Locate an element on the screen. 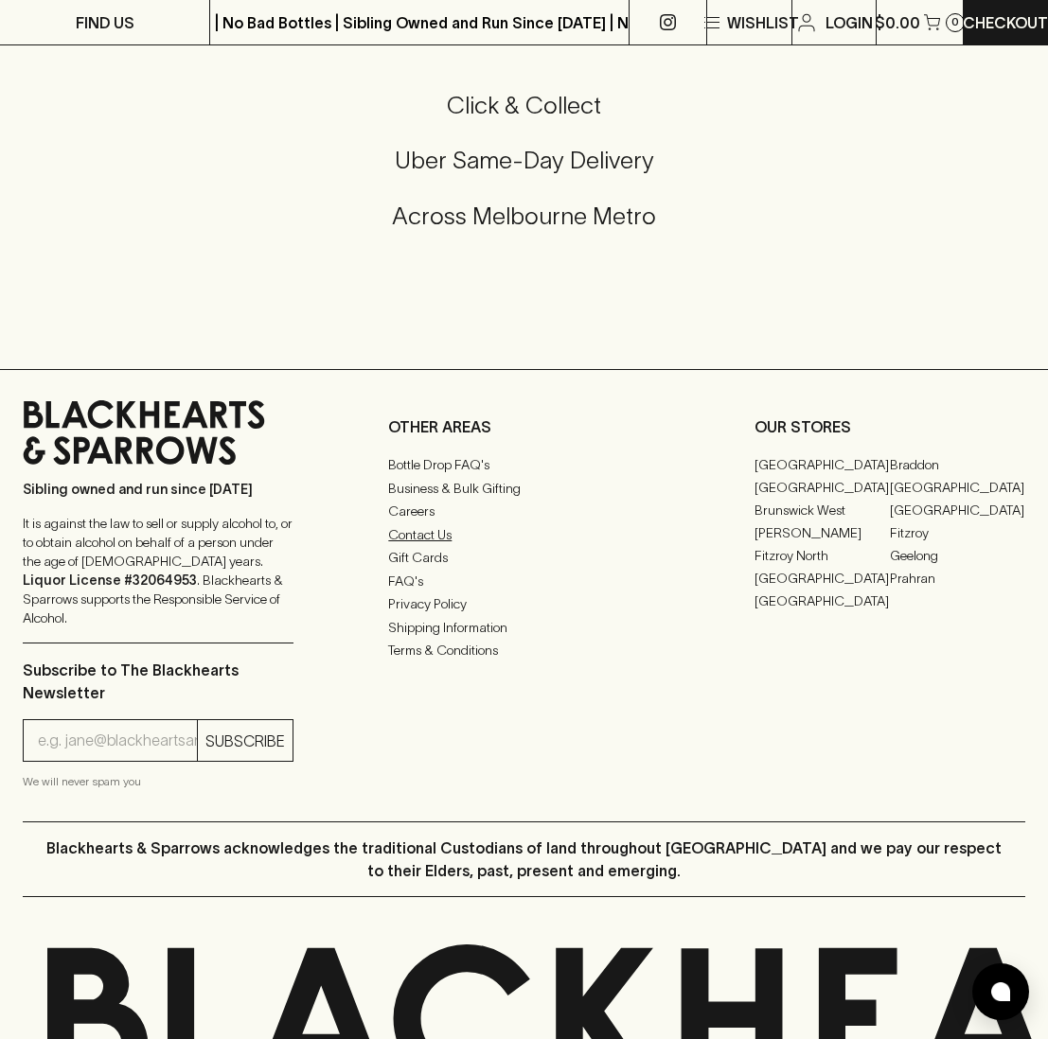  a: Fitzroy is located at coordinates (957, 533).